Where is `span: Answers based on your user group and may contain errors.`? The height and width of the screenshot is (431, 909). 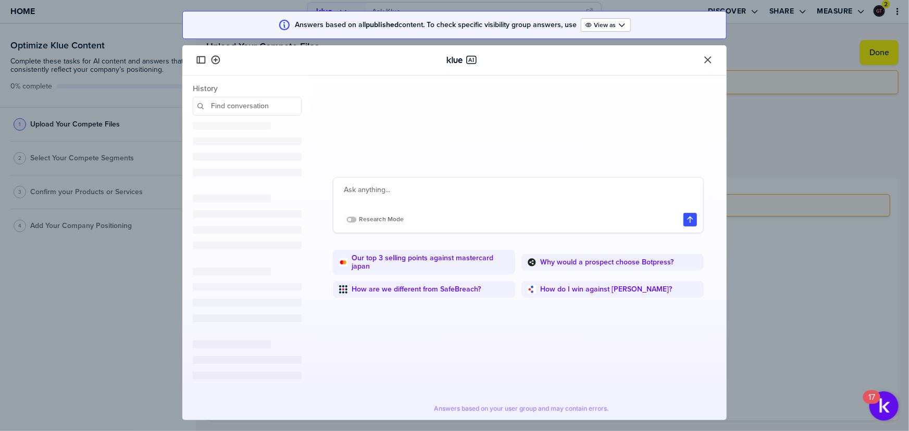 span: Answers based on your user group and may contain errors. is located at coordinates (522, 409).